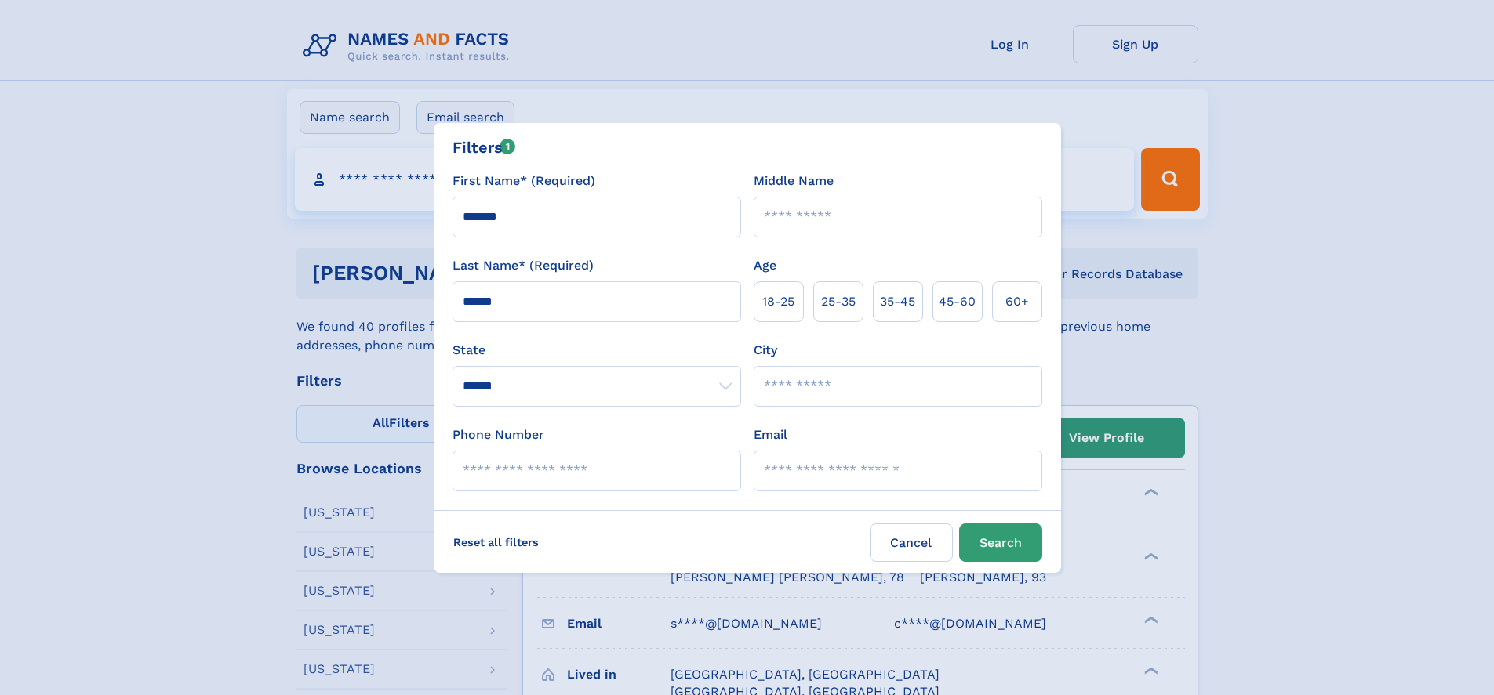 The image size is (1494, 695). I want to click on span: 35‑45, so click(897, 302).